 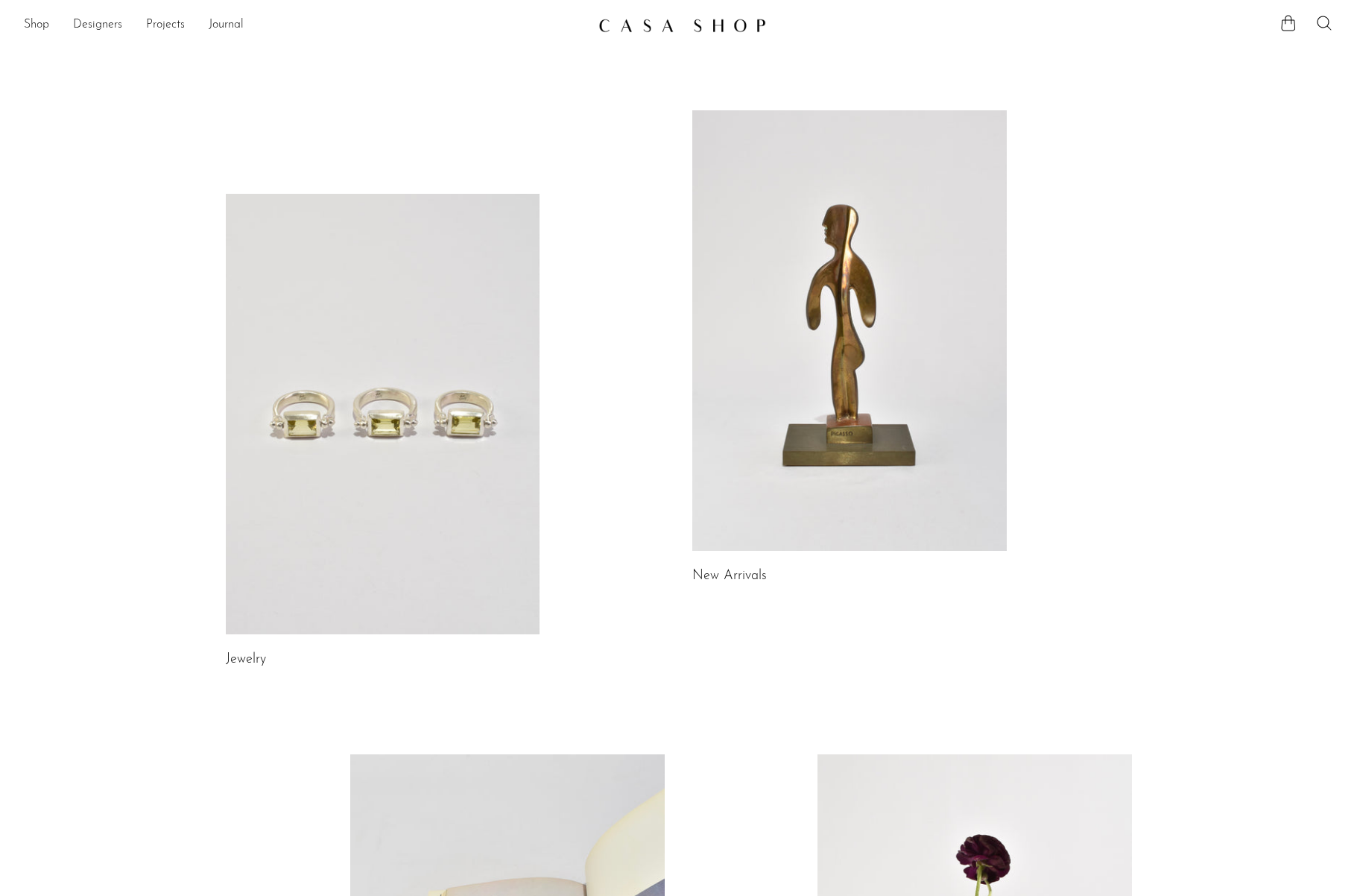 What do you see at coordinates (730, 576) in the screenshot?
I see `a: New Arrivals` at bounding box center [730, 576].